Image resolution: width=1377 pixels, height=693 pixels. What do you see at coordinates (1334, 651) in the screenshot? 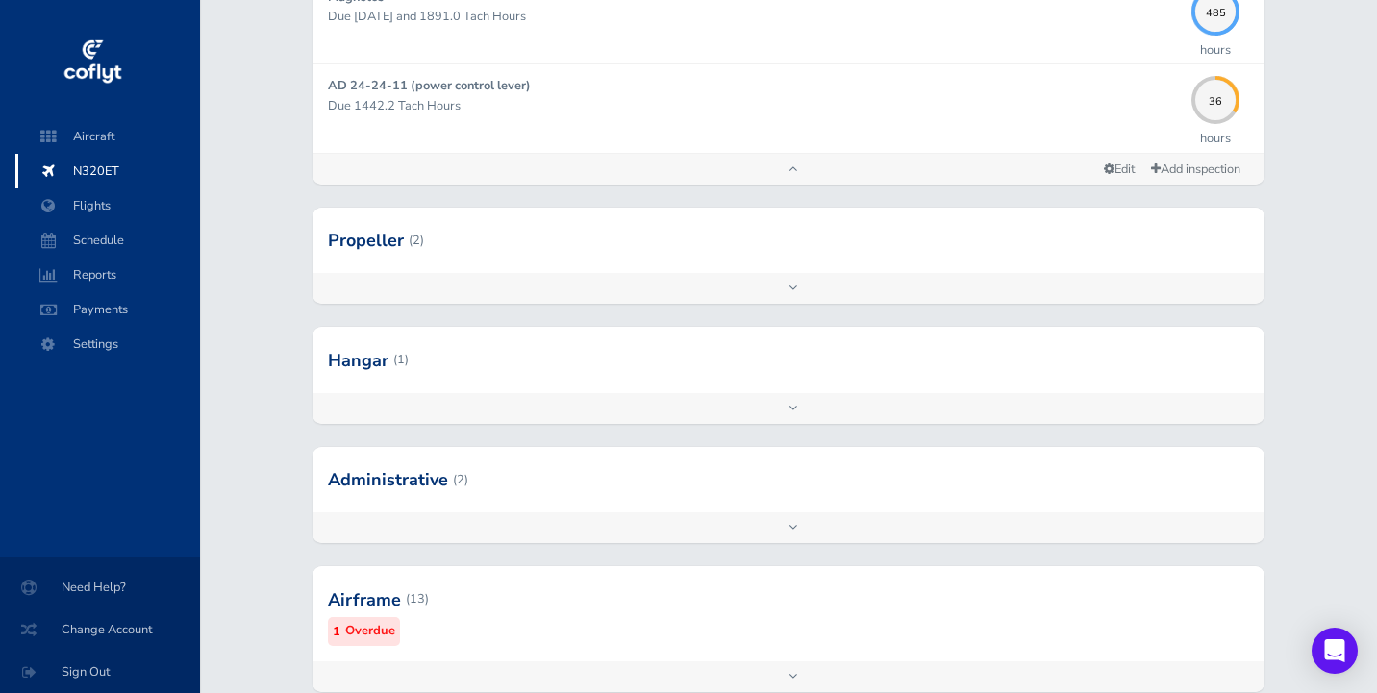
I see `div: Open Intercom Messenger` at bounding box center [1334, 651].